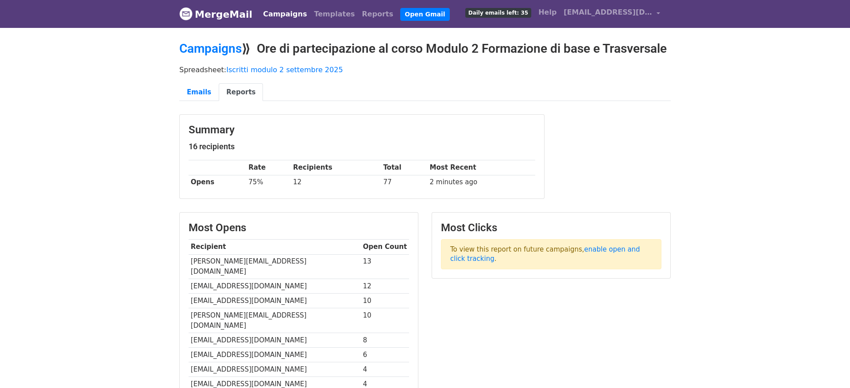  I want to click on a: Daily emails left: 35, so click(498, 12).